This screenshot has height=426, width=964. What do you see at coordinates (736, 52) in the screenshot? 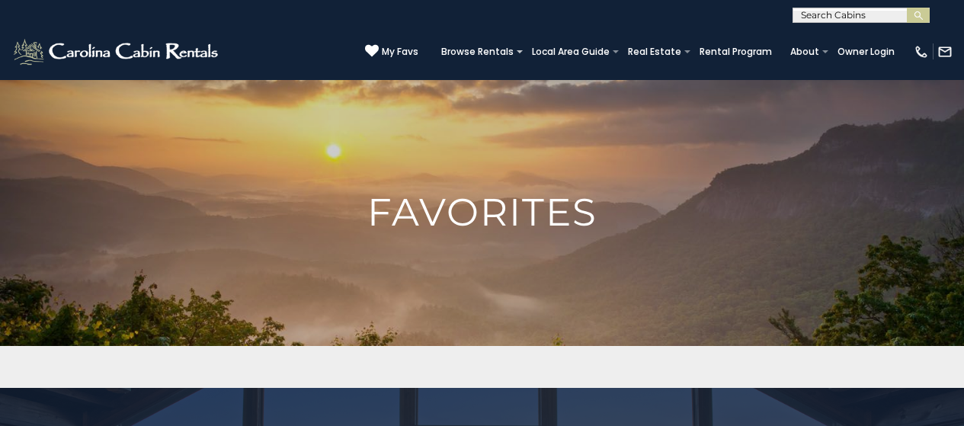
I see `a: Rental Program` at bounding box center [736, 52].